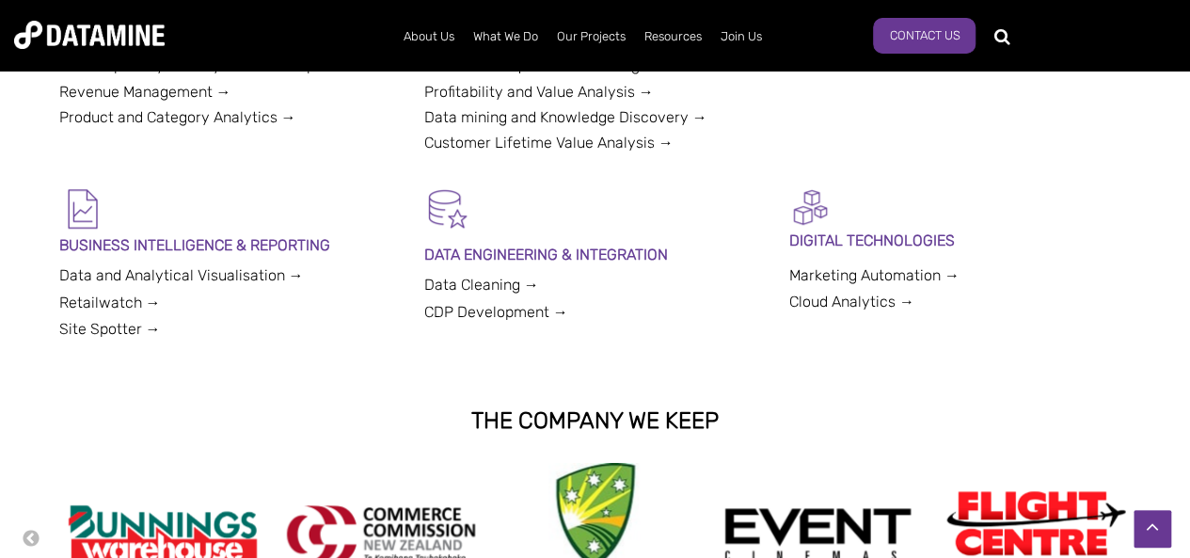 This screenshot has width=1190, height=558. What do you see at coordinates (566, 117) in the screenshot?
I see `a: Data mining and Knowledge Discovery →` at bounding box center [566, 117].